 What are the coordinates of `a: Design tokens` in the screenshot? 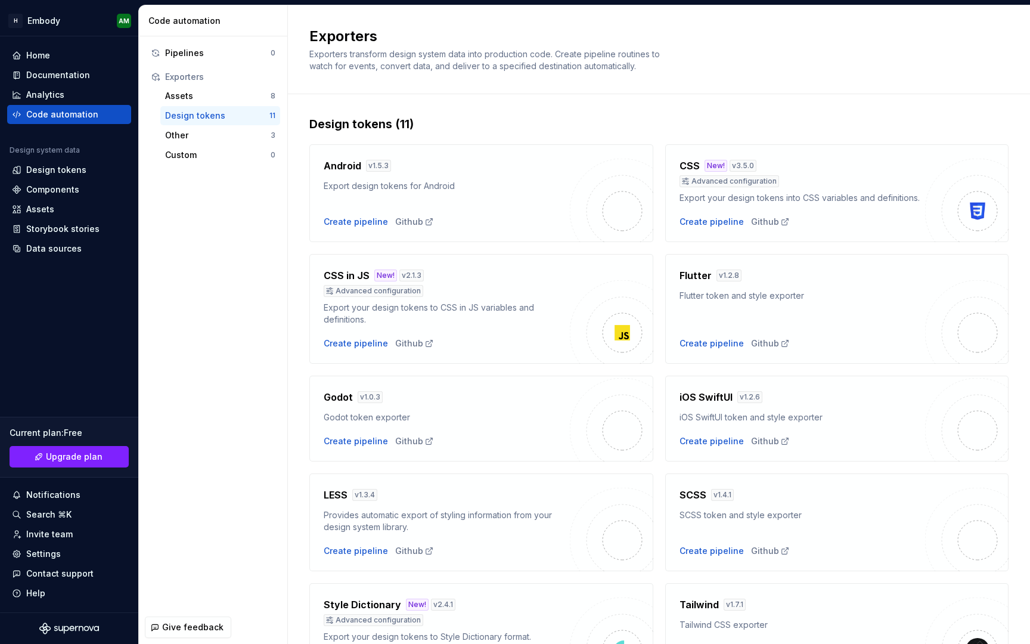 It's located at (69, 170).